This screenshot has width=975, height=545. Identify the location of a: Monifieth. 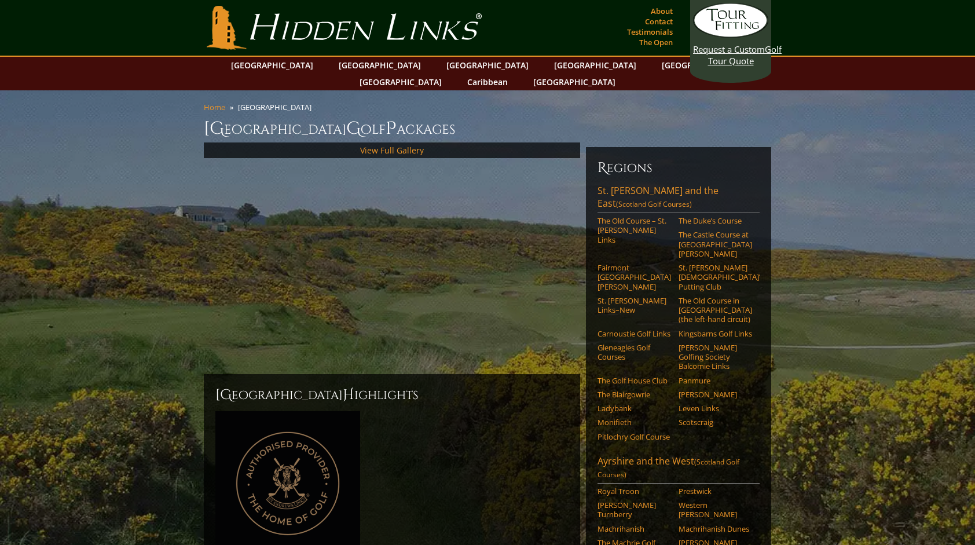
(634, 422).